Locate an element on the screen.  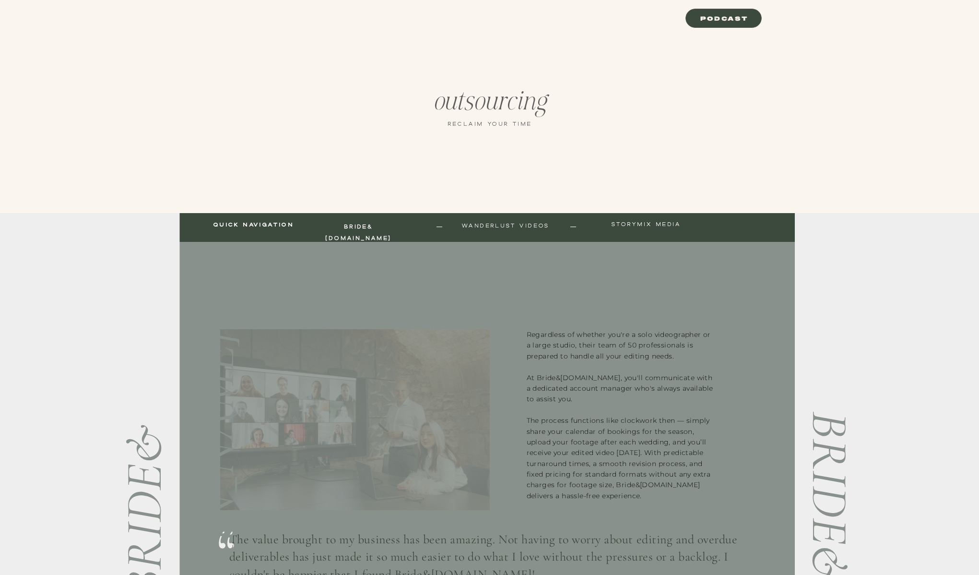
a: storymix media is located at coordinates (646, 226).